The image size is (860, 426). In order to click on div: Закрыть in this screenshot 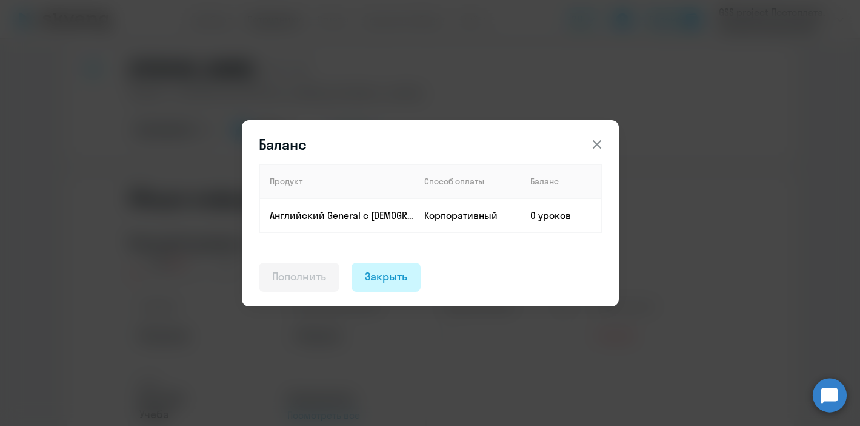, I will do `click(386, 276)`.